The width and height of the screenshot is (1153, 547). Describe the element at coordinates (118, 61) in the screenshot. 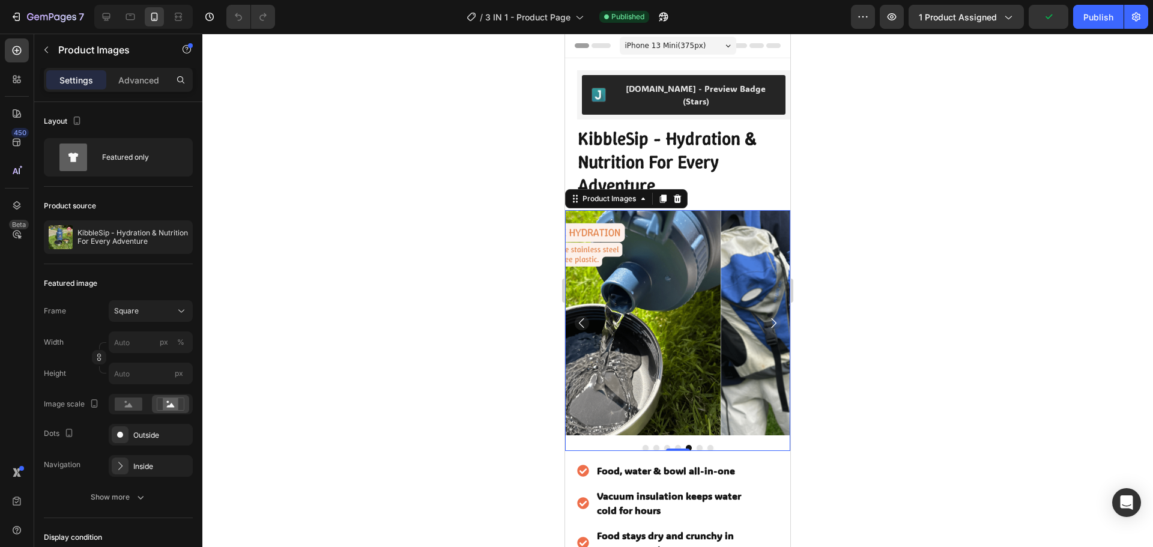

I see `button: Judge.me - Preview Badge (Stars)` at that location.